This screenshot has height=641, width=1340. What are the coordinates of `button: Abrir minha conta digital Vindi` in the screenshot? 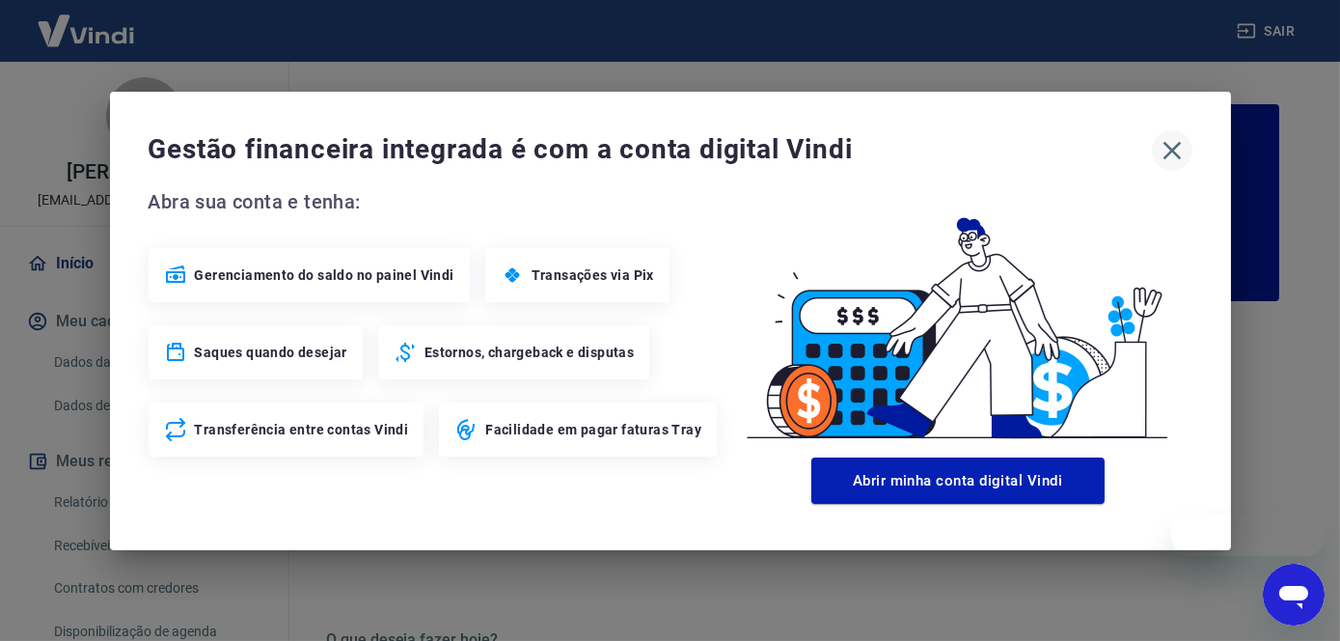 It's located at (958, 480).